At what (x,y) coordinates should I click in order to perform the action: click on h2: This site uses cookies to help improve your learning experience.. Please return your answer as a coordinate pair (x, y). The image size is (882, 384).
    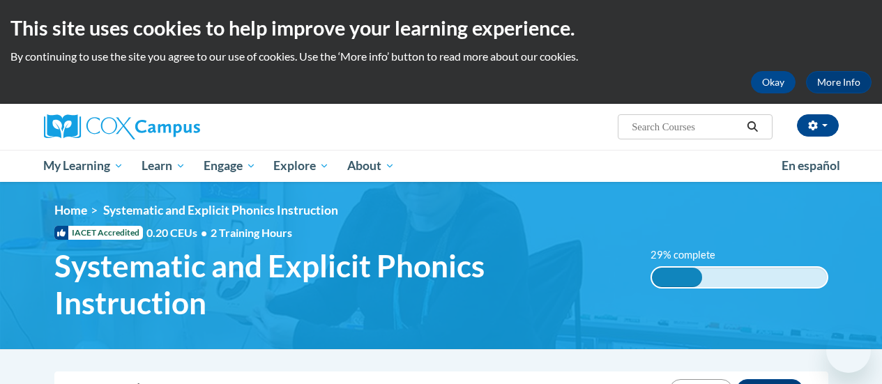
    Looking at the image, I should click on (441, 28).